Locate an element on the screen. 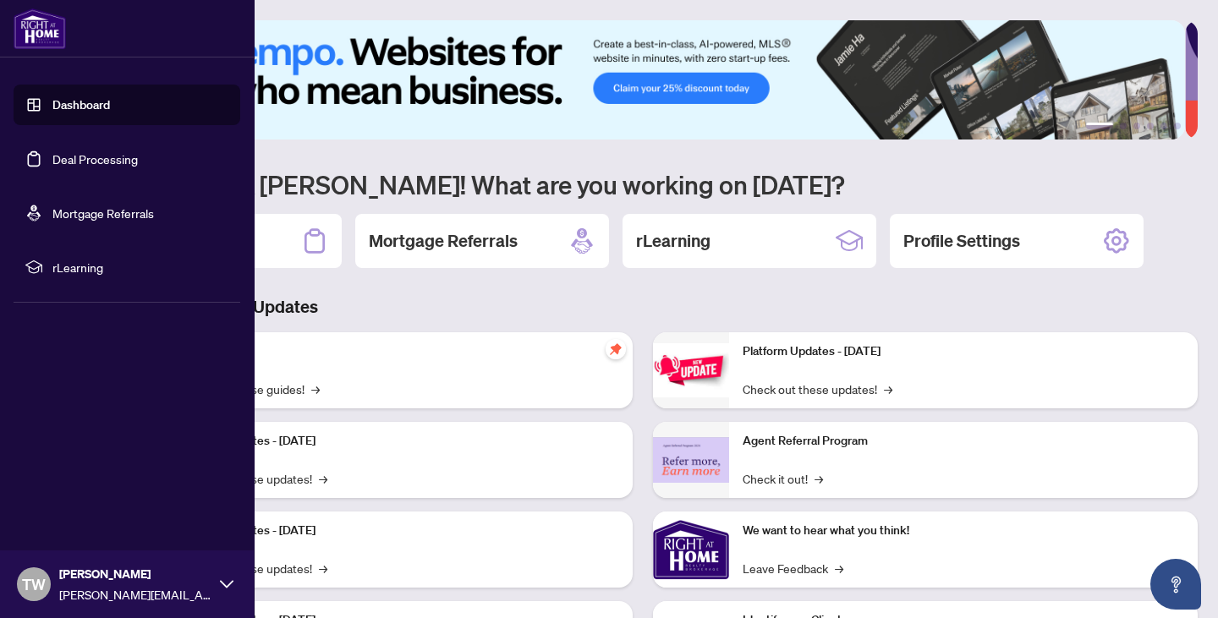 Image resolution: width=1218 pixels, height=618 pixels. a: Leave Feedback→ is located at coordinates (792, 568).